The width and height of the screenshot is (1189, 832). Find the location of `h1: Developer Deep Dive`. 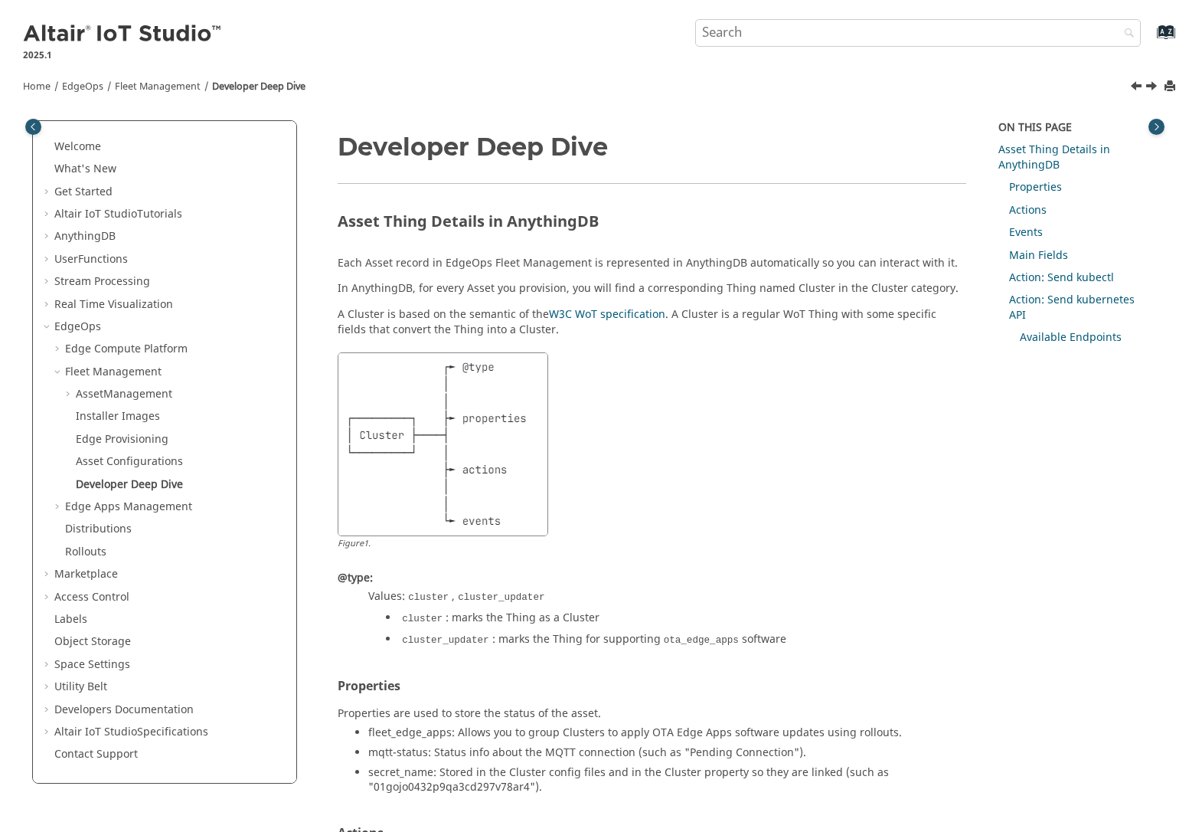

h1: Developer Deep Dive is located at coordinates (652, 146).